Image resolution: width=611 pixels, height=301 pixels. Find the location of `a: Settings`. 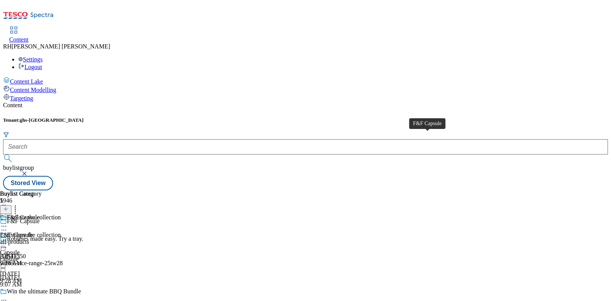

a: Settings is located at coordinates (31, 59).